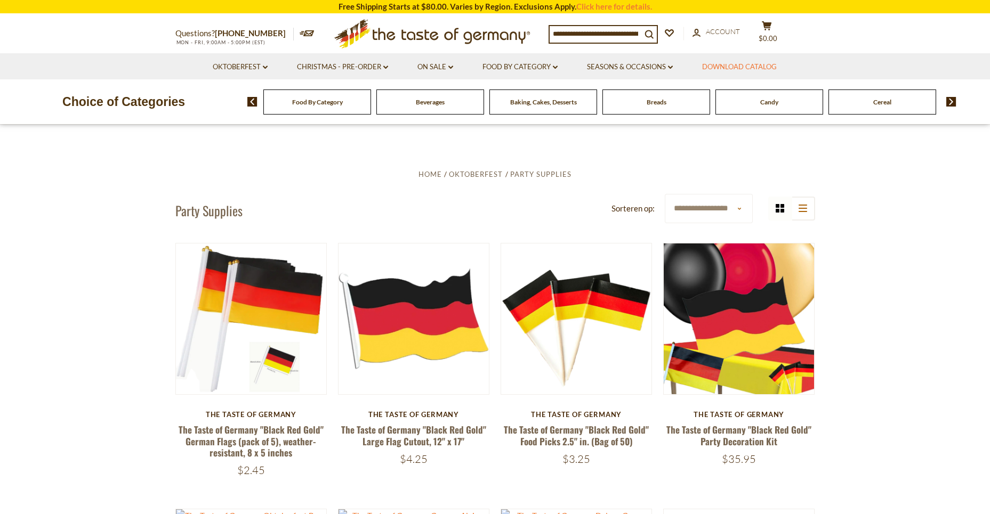  What do you see at coordinates (342, 67) in the screenshot?
I see `a: Christmas - PRE-ORDER` at bounding box center [342, 67].